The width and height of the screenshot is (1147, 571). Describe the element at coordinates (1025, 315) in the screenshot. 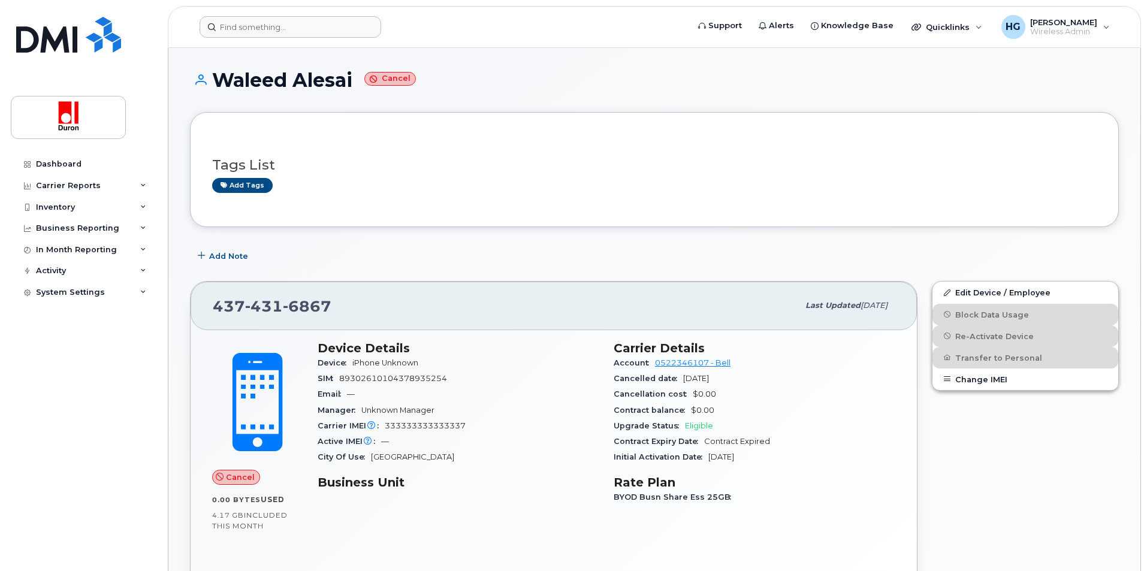

I see `button: Block Data Usage` at that location.